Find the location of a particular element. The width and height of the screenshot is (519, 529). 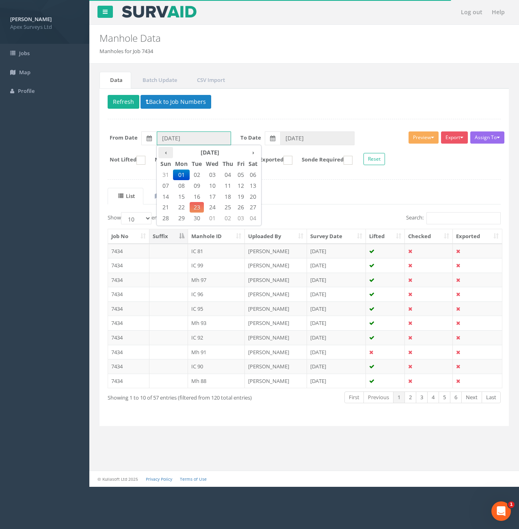

span: Apex Surveys Ltd is located at coordinates (45, 27).